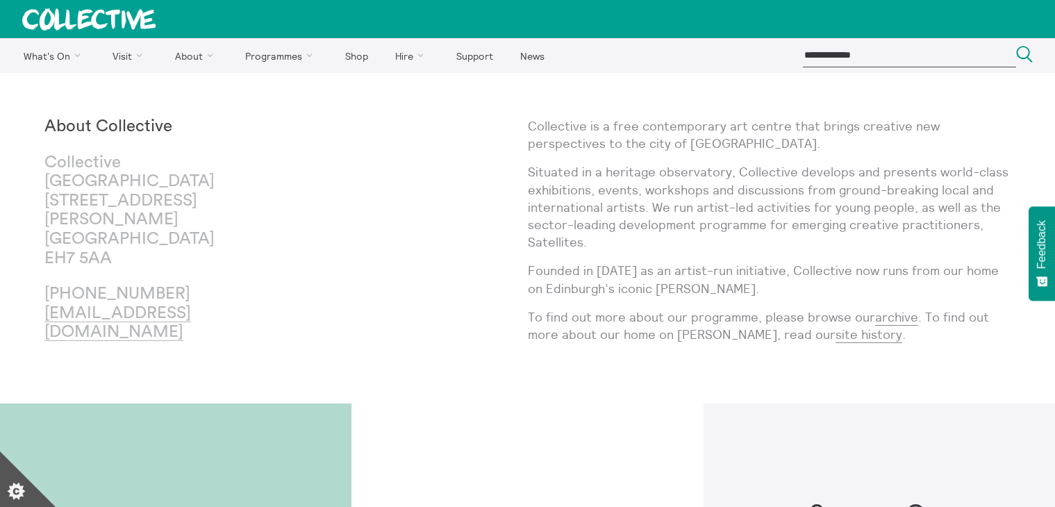 The width and height of the screenshot is (1055, 507). Describe the element at coordinates (108, 126) in the screenshot. I see `strong: About Collective` at that location.